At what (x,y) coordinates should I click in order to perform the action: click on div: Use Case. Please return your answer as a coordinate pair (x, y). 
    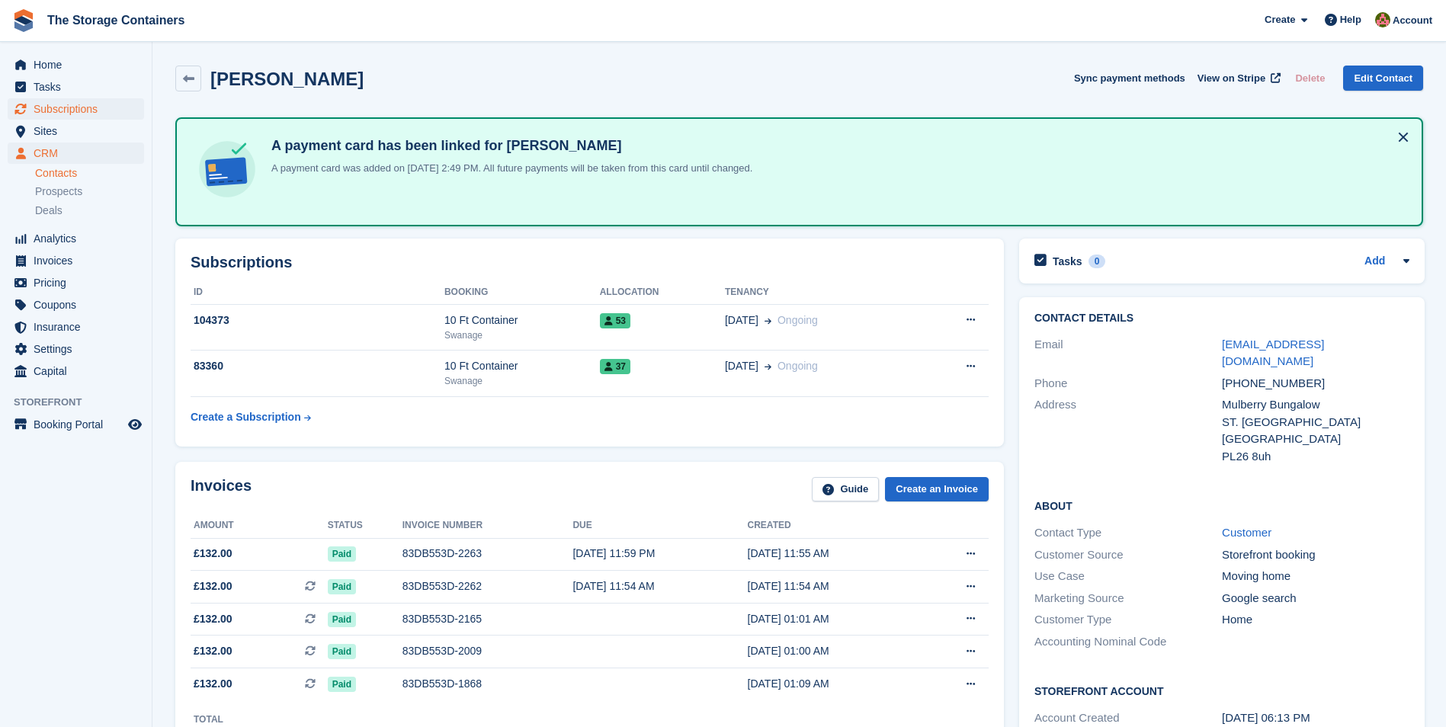
    Looking at the image, I should click on (1128, 576).